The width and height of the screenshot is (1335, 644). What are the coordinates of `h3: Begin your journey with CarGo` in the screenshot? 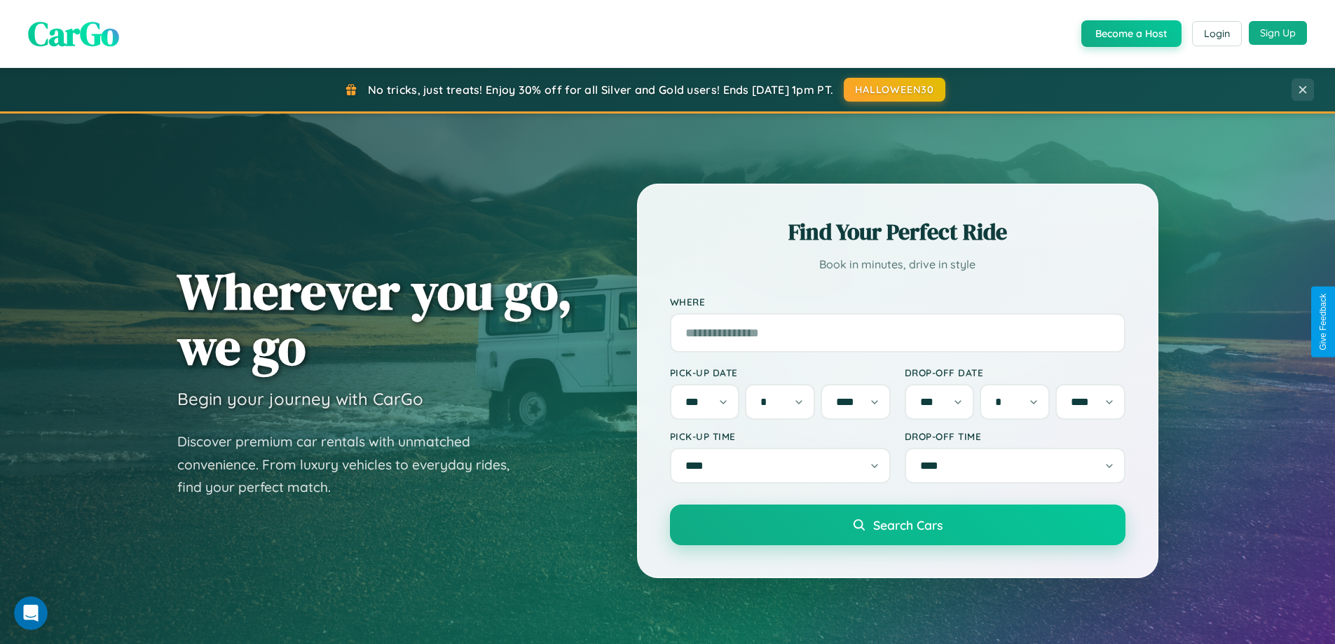 It's located at (300, 399).